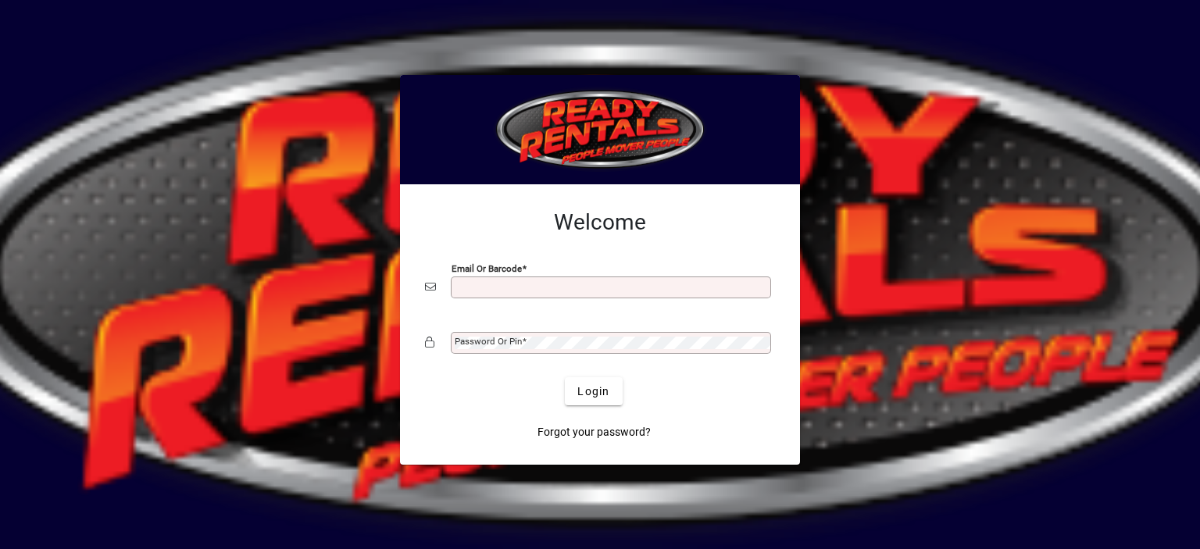  What do you see at coordinates (593, 391) in the screenshot?
I see `button: Login` at bounding box center [593, 391].